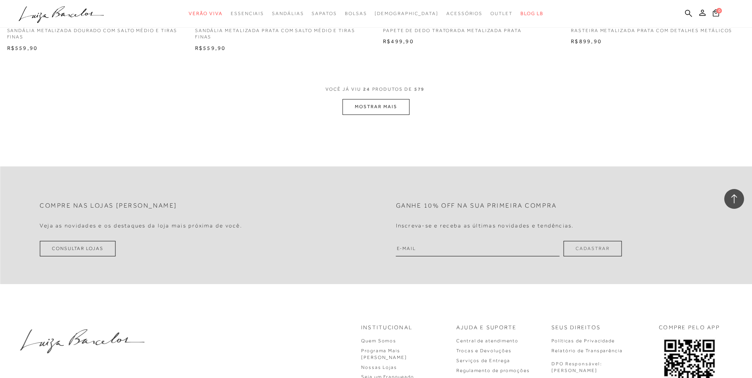  Describe the element at coordinates (587, 351) in the screenshot. I see `a: Relatório de Transparência` at that location.